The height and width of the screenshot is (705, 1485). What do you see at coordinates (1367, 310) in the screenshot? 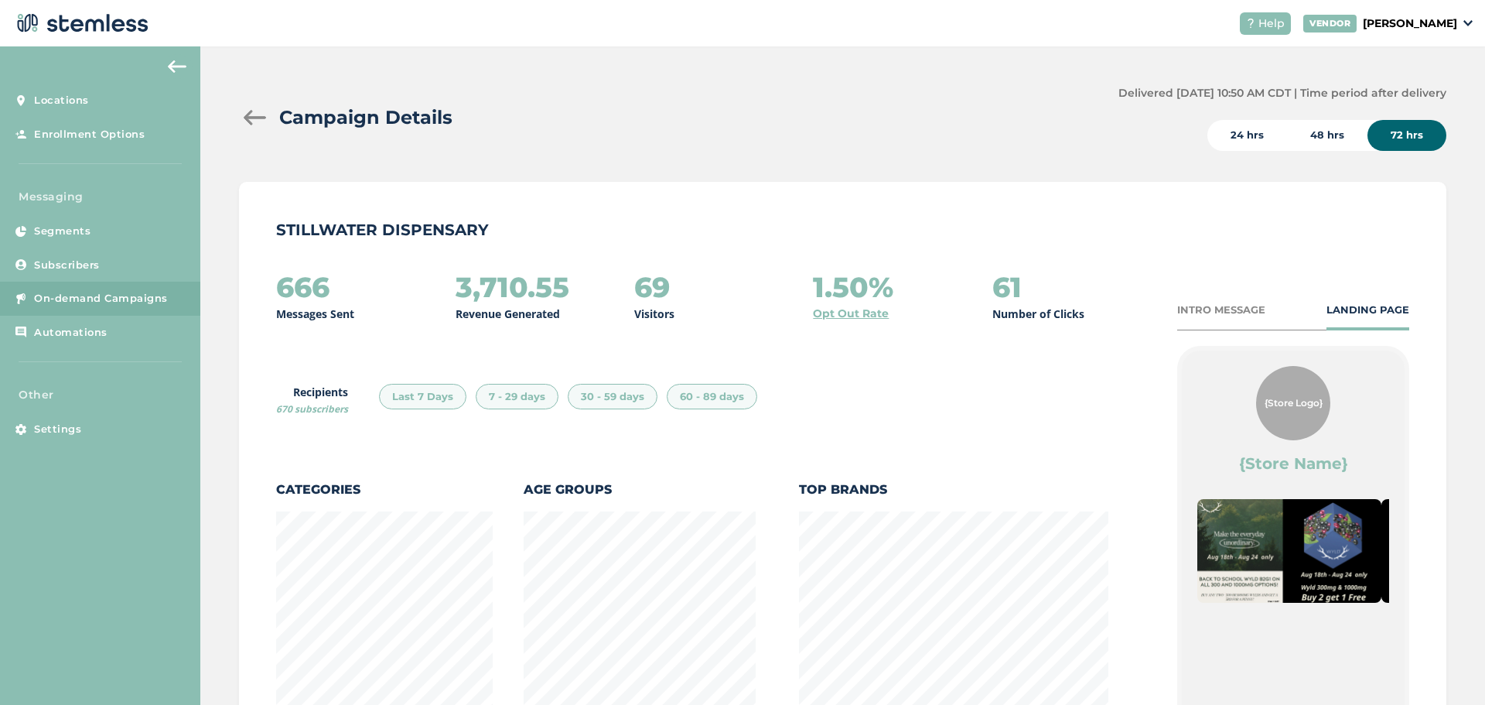
I see `div: LANDING PAGE` at bounding box center [1367, 310].